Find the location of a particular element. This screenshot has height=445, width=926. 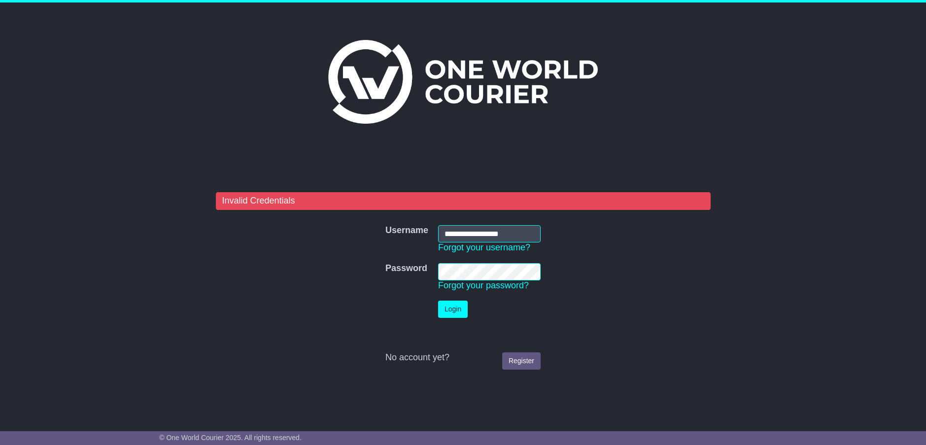

div: Invalid Credentials is located at coordinates (463, 201).